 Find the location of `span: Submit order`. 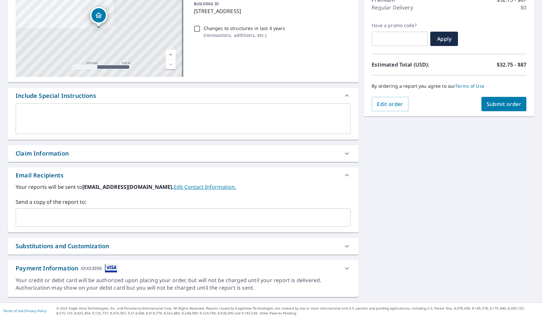

span: Submit order is located at coordinates (504, 104).